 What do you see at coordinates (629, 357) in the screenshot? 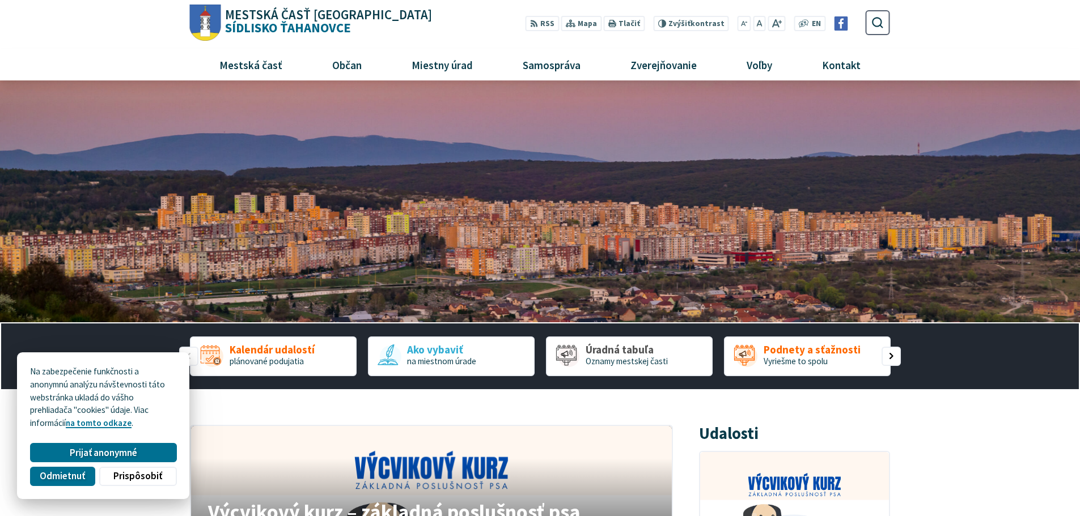
I see `div: 3 / 5` at bounding box center [629, 357].